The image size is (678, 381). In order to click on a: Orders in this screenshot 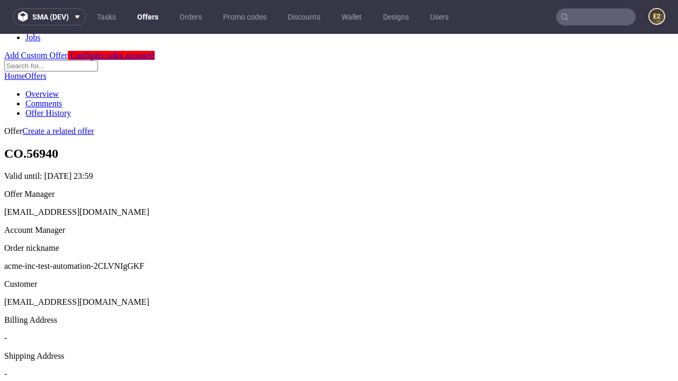, I will do `click(191, 17)`.